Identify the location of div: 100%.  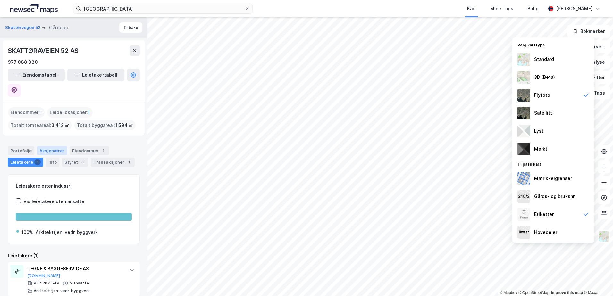
(27, 233).